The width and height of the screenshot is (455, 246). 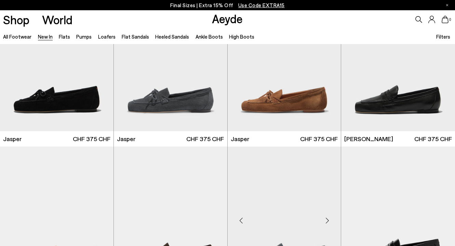 I want to click on a: Loafers, so click(x=107, y=37).